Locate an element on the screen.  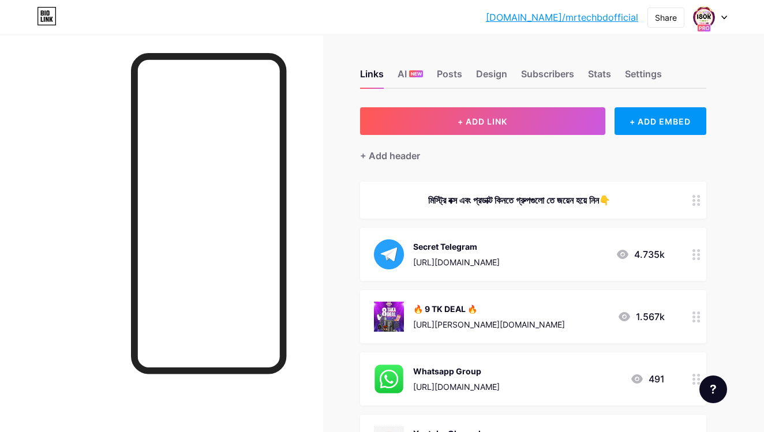
div: Share is located at coordinates (666, 17).